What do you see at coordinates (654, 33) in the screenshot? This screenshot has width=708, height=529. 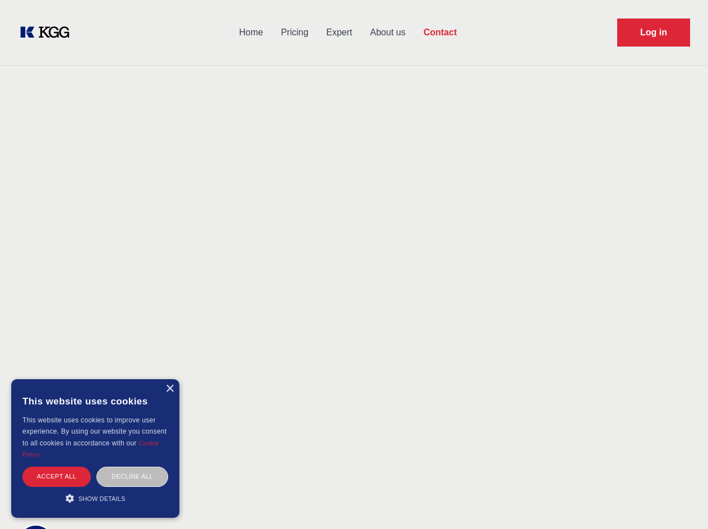 I see `a: Request Demo` at bounding box center [654, 33].